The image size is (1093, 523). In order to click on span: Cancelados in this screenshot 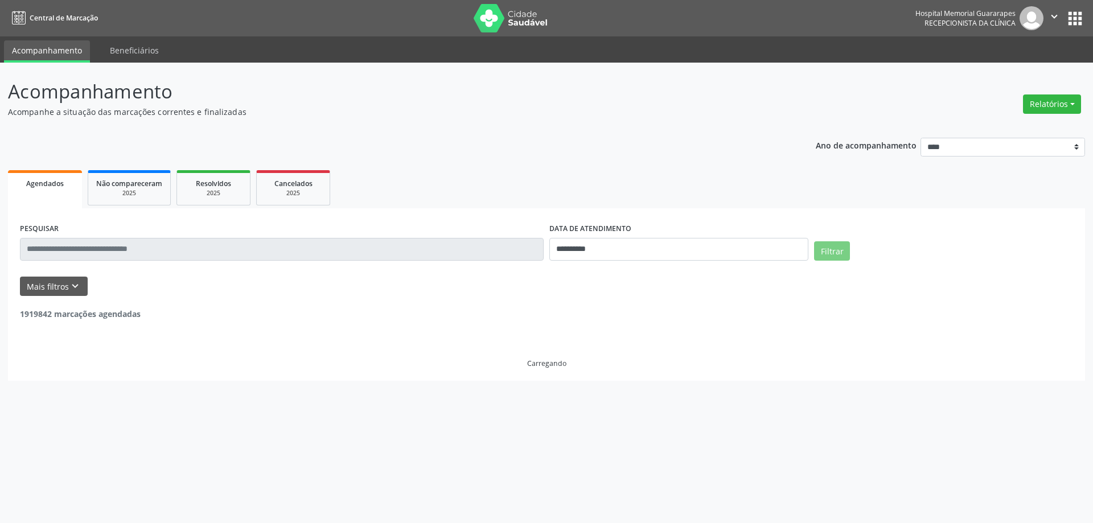, I will do `click(293, 183)`.